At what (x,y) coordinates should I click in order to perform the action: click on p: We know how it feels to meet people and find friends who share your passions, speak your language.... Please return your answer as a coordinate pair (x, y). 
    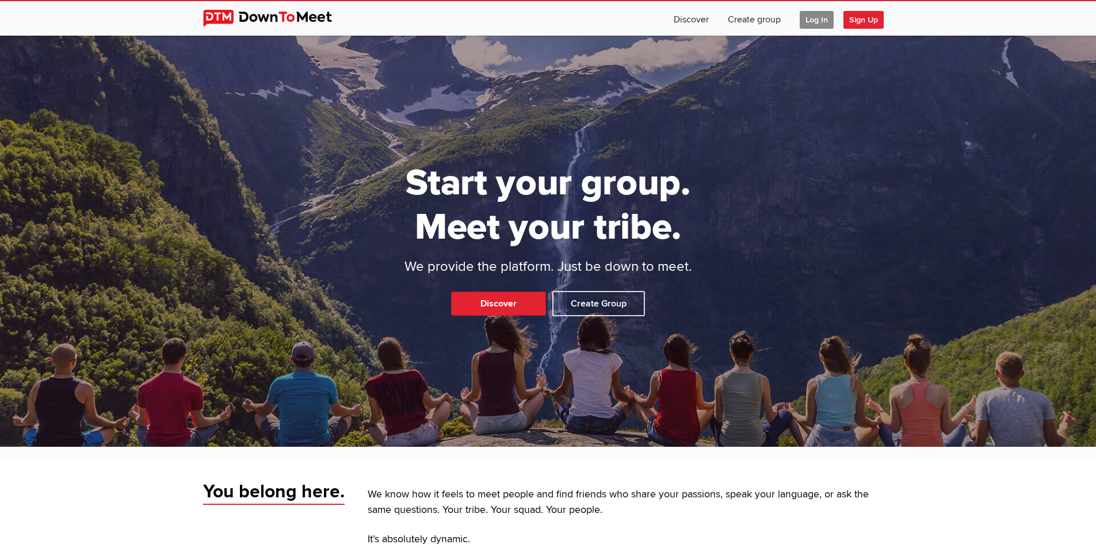
    Looking at the image, I should click on (631, 503).